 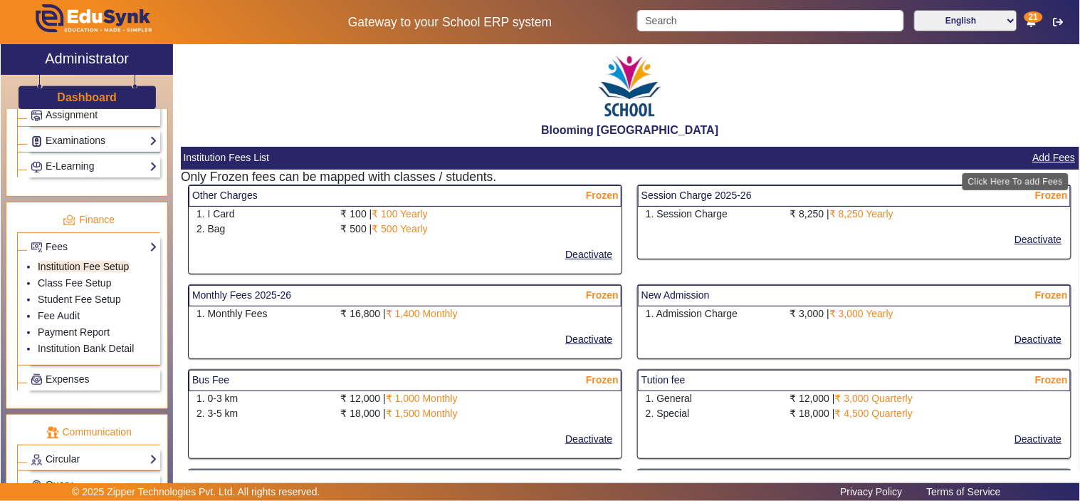 What do you see at coordinates (67, 379) in the screenshot?
I see `span: Expenses` at bounding box center [67, 379].